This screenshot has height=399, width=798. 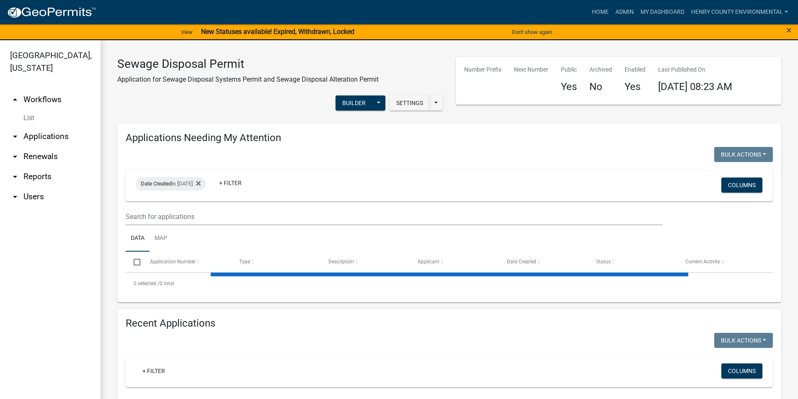 I want to click on p: Number Prefix, so click(x=483, y=70).